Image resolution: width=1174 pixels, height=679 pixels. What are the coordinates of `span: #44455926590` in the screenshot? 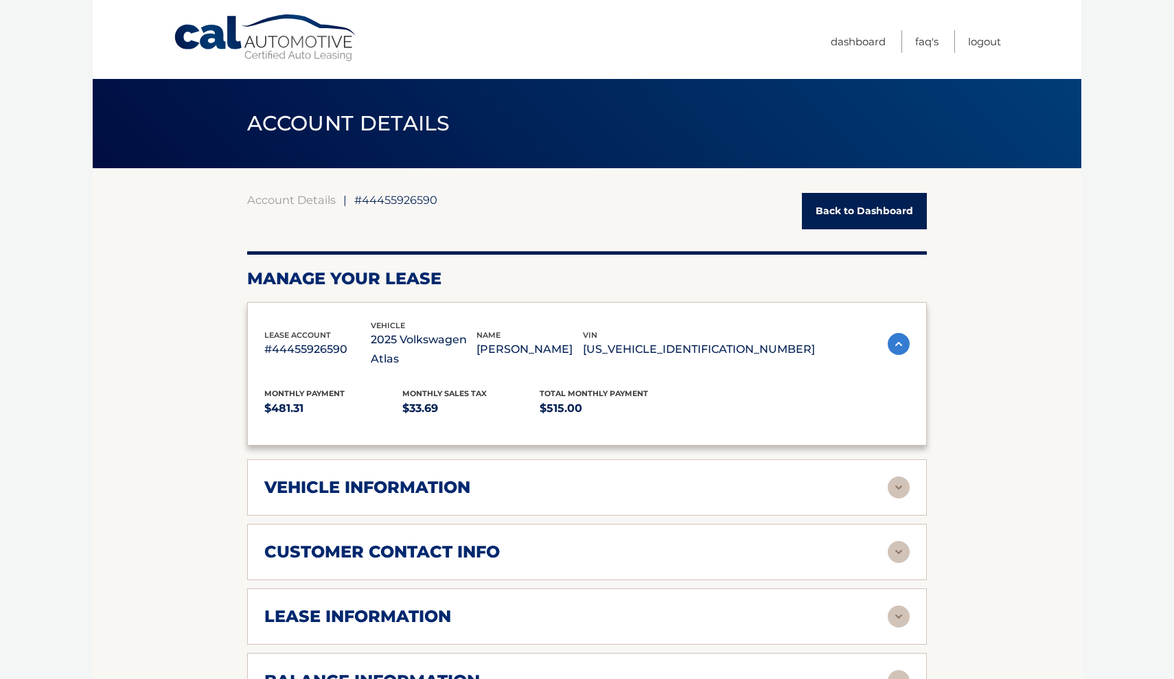 It's located at (395, 200).